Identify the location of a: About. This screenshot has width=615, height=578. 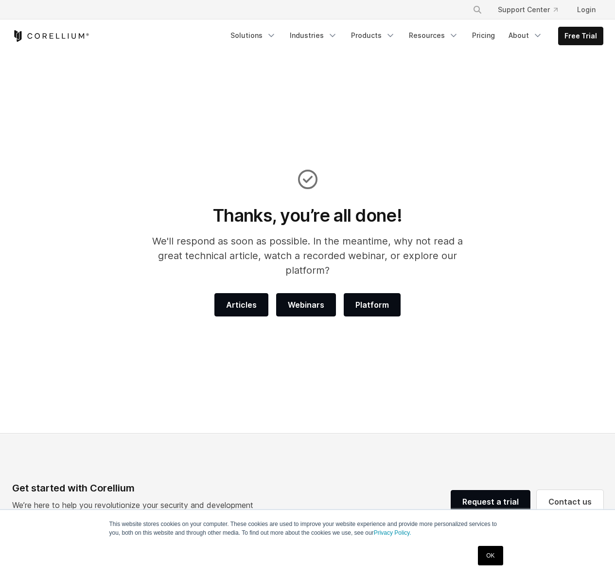
(526, 35).